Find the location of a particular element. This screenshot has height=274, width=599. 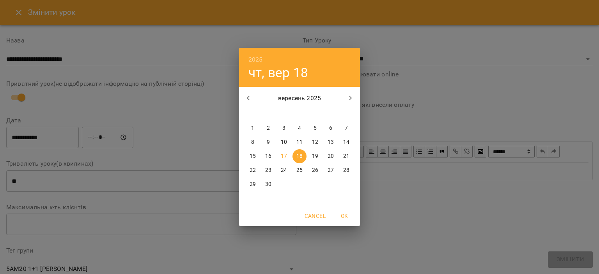

button: 8 is located at coordinates (253, 142).